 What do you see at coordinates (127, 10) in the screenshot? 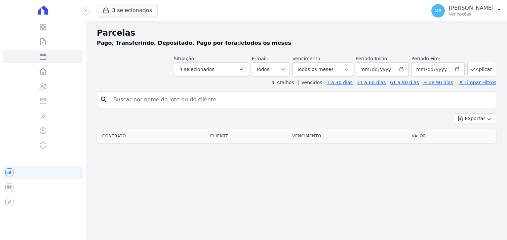
I see `button: 3 selecionados` at bounding box center [127, 10].